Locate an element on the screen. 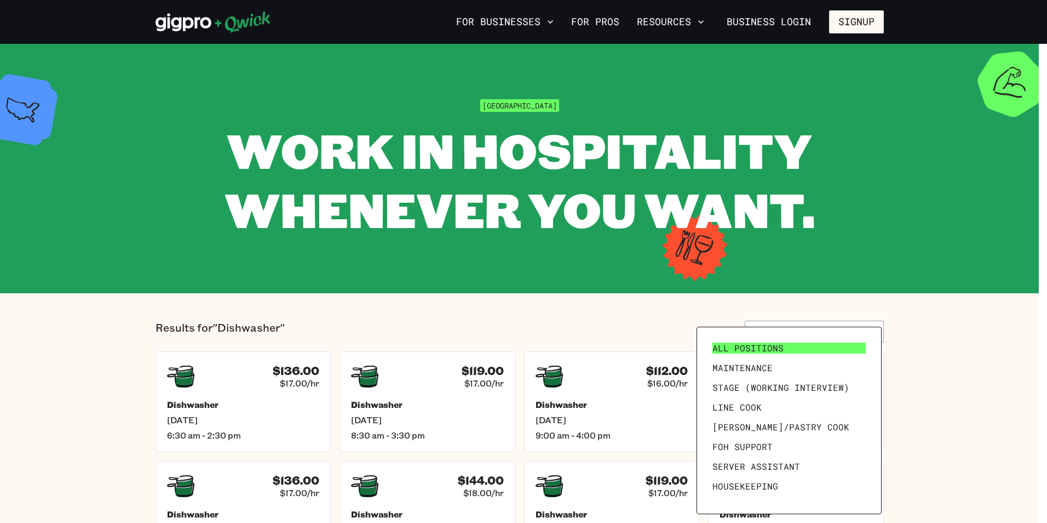  span: Housekeeping is located at coordinates (746, 486).